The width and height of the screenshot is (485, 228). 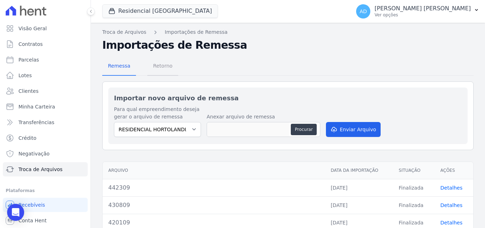 I want to click on a: Minha Carteira, so click(x=45, y=107).